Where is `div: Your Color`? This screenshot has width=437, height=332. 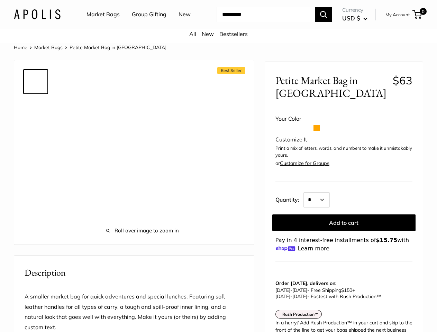
div: Your Color is located at coordinates (344, 119).